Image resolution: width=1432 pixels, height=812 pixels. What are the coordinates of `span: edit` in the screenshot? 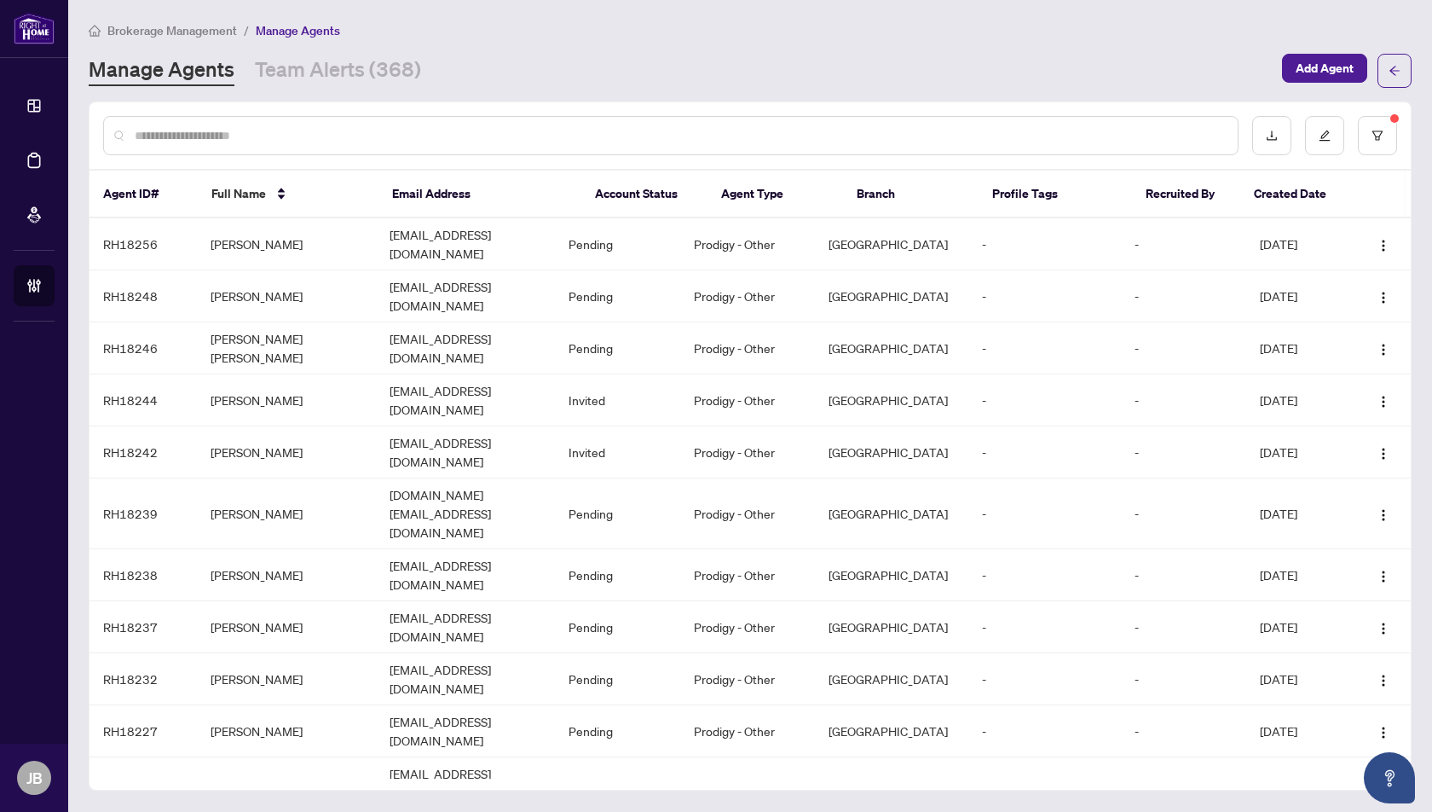 It's located at (1325, 136).